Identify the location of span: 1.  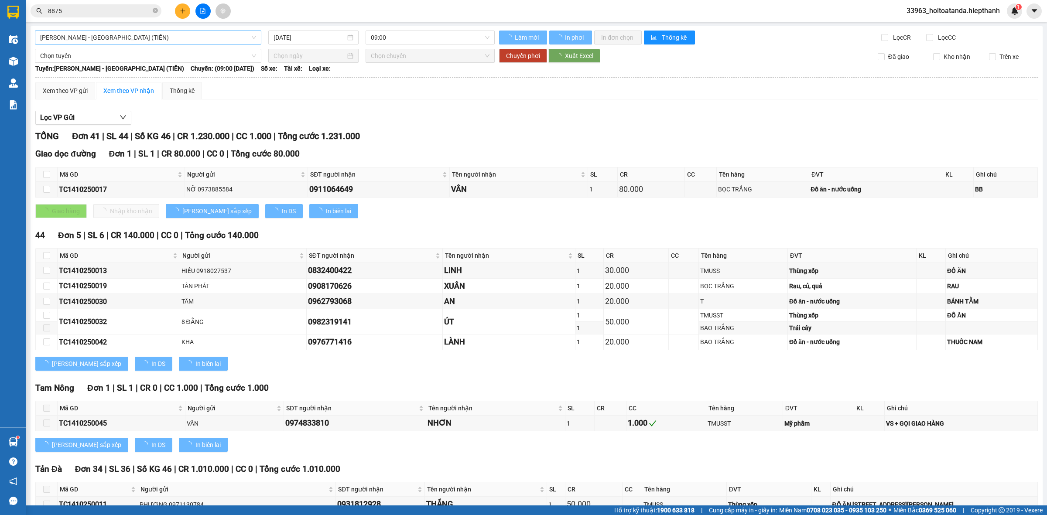
(1019, 7).